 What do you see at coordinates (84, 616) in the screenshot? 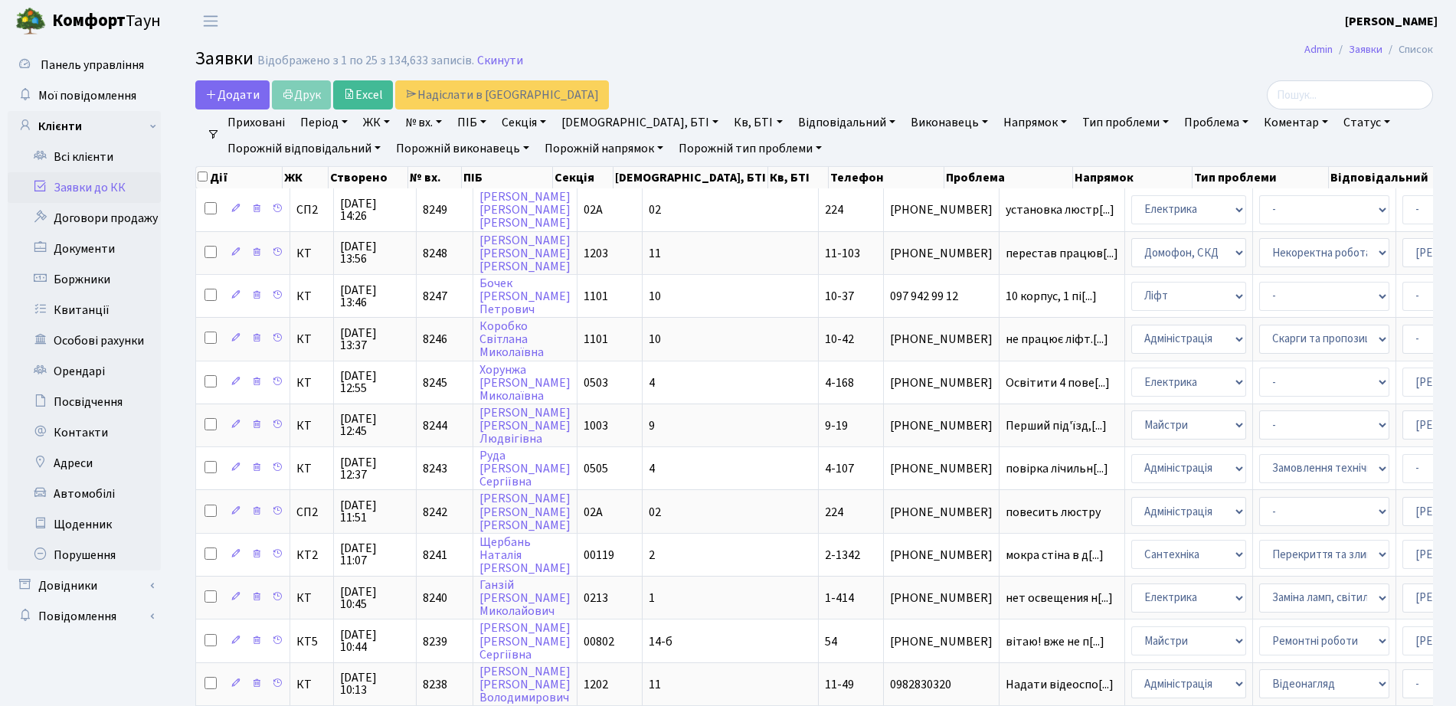
I see `a: Повідомлення` at bounding box center [84, 616].